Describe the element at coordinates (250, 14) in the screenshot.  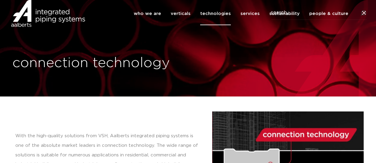
I see `a: services` at that location.